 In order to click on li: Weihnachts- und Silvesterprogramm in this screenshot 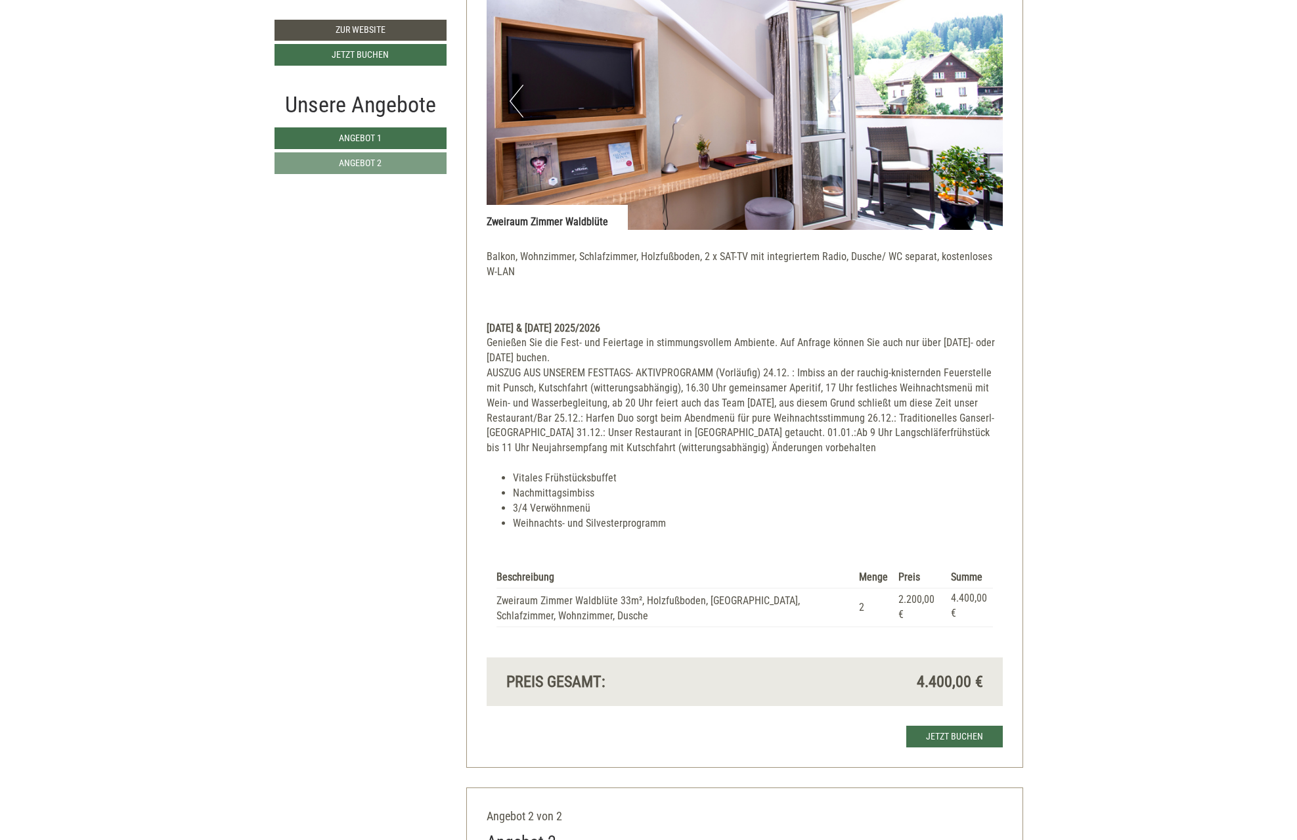, I will do `click(758, 523)`.